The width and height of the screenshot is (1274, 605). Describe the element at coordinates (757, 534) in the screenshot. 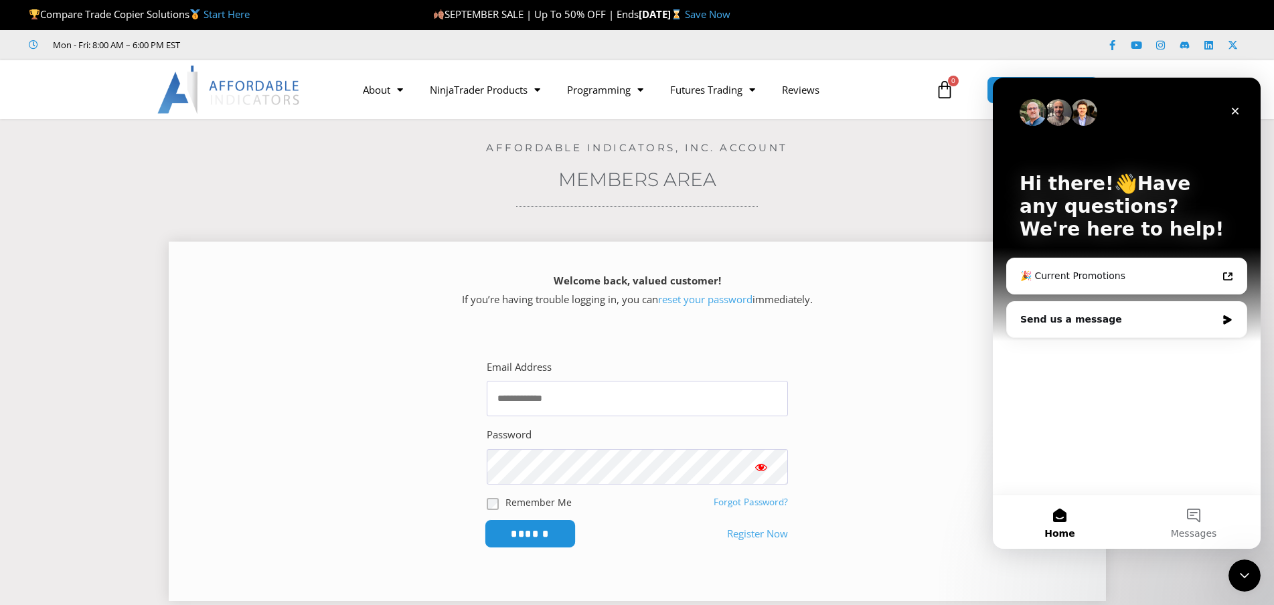

I see `a: Register Now` at that location.